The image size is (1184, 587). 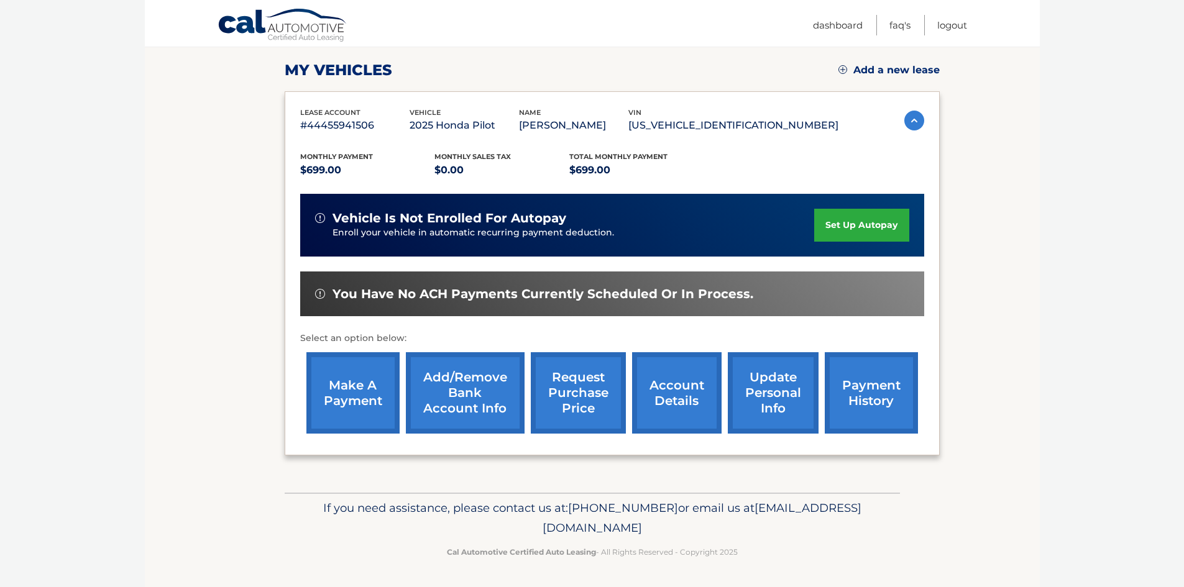 What do you see at coordinates (773, 393) in the screenshot?
I see `a: update personal info` at bounding box center [773, 393].